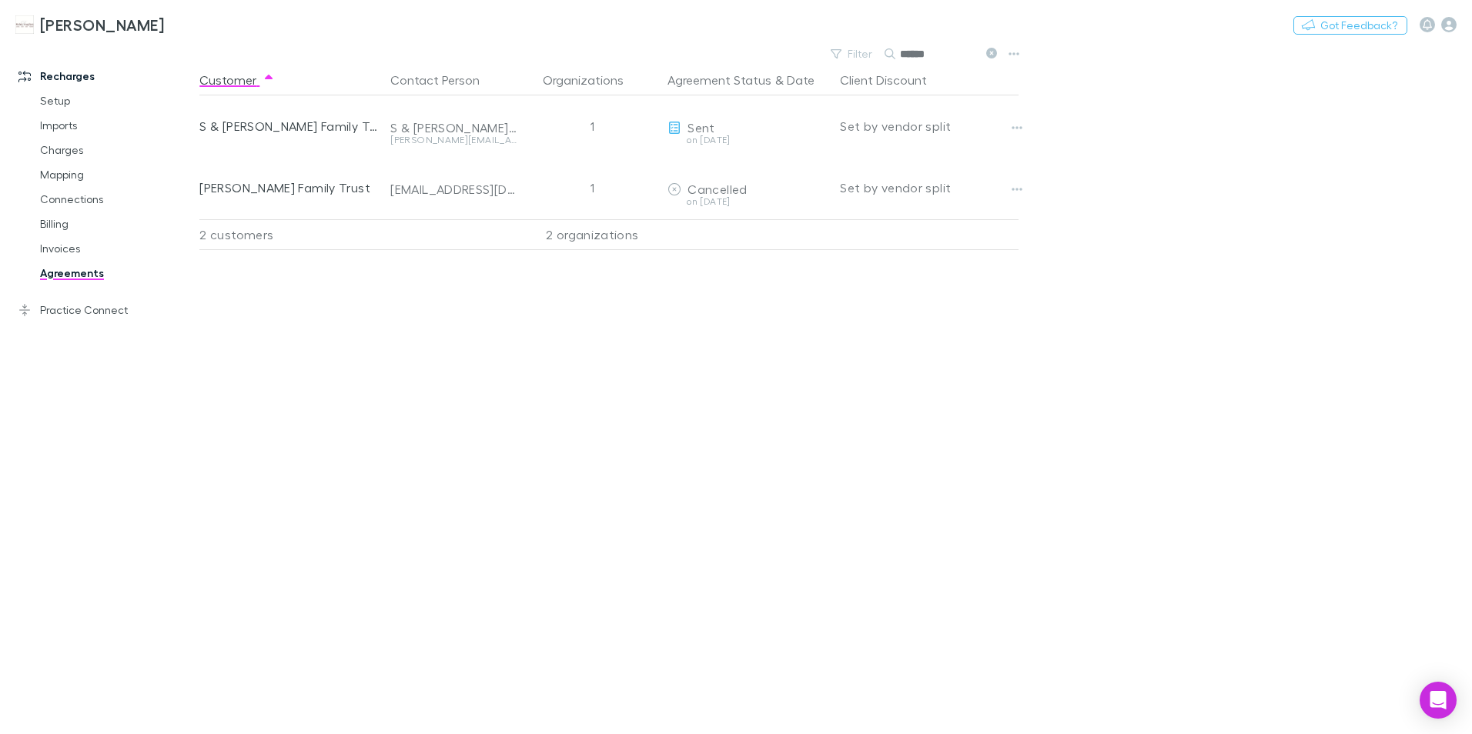  Describe the element at coordinates (116, 249) in the screenshot. I see `a: Invoices` at that location.